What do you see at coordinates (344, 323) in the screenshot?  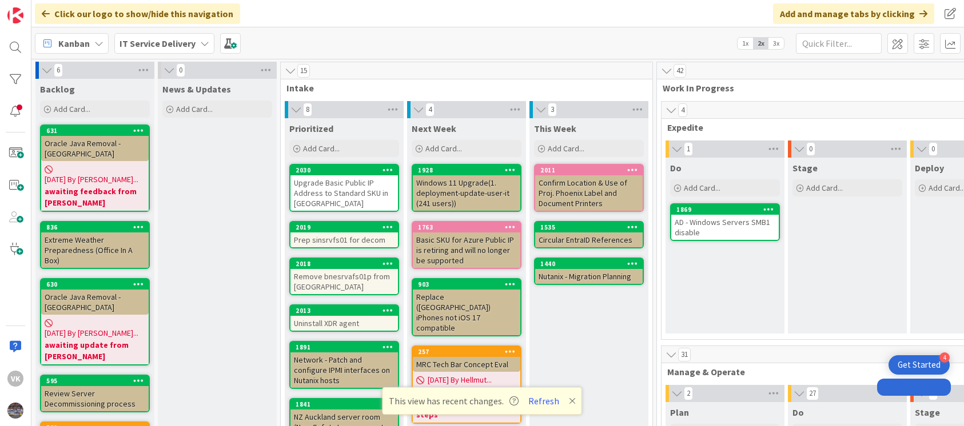 I see `div: Uninstall XDR agent` at bounding box center [344, 323].